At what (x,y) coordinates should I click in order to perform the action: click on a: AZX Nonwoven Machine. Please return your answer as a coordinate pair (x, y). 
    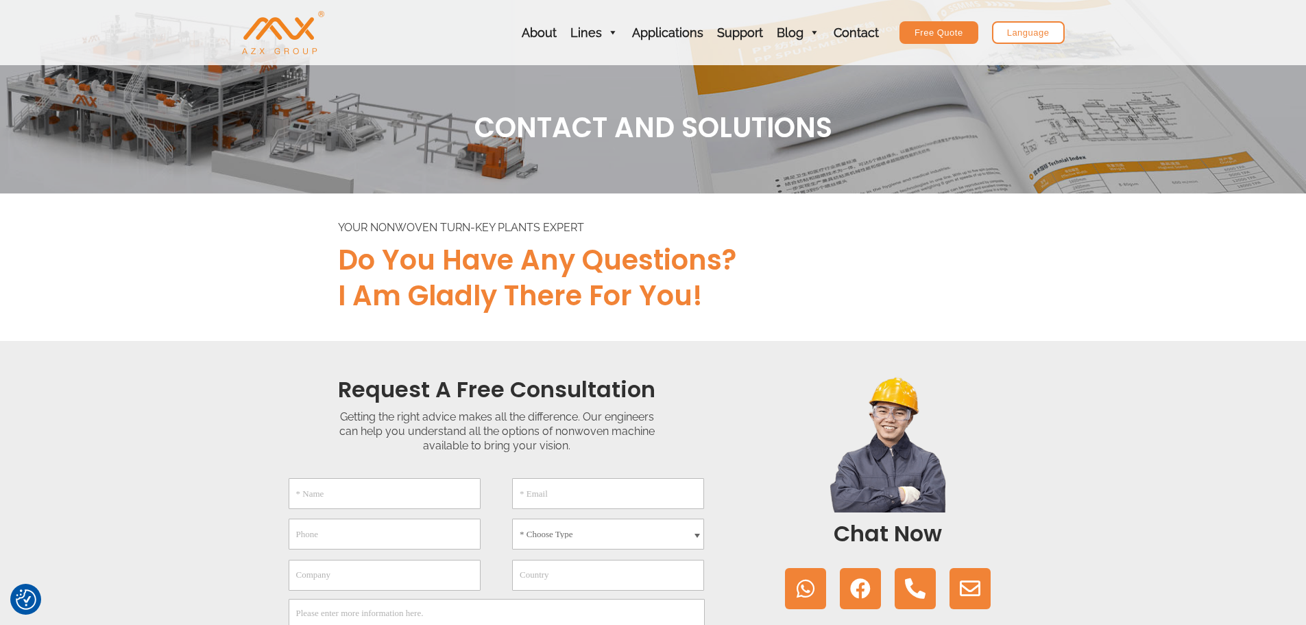
    Looking at the image, I should click on (283, 32).